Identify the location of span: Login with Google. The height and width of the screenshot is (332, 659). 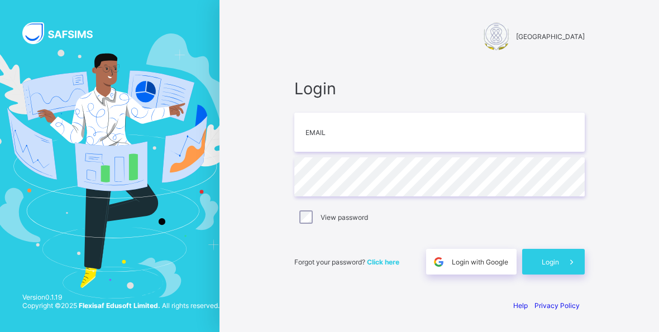
(480, 262).